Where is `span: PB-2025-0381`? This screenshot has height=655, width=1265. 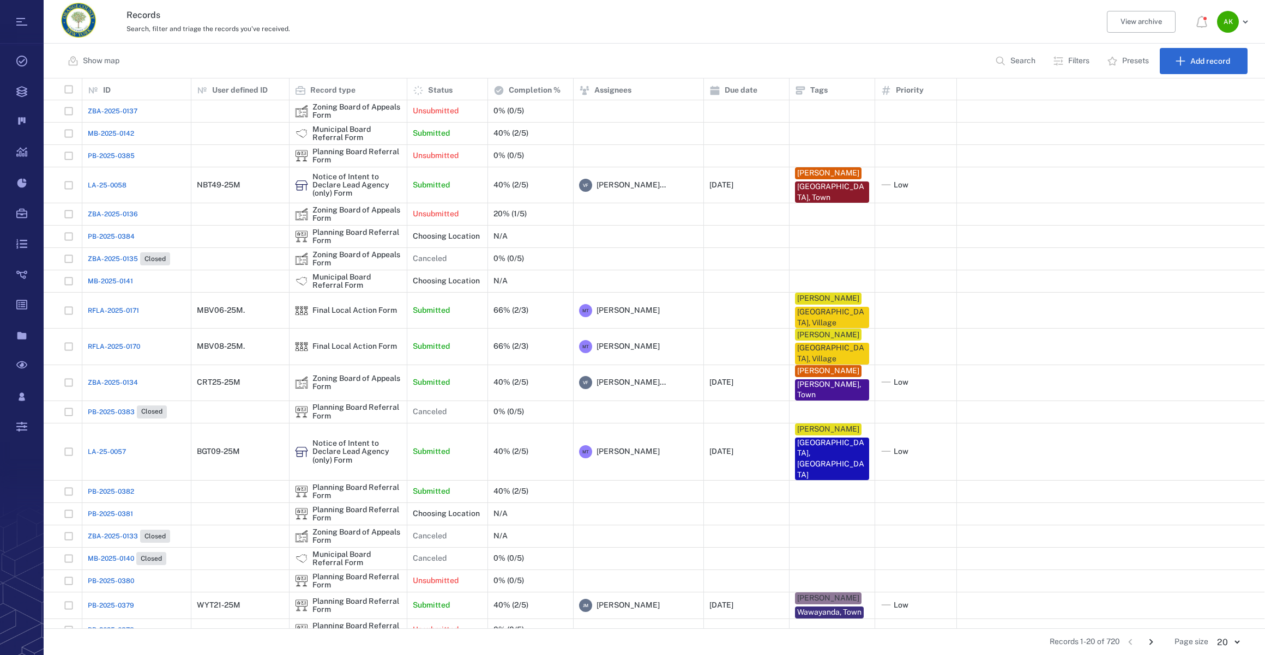 span: PB-2025-0381 is located at coordinates (110, 514).